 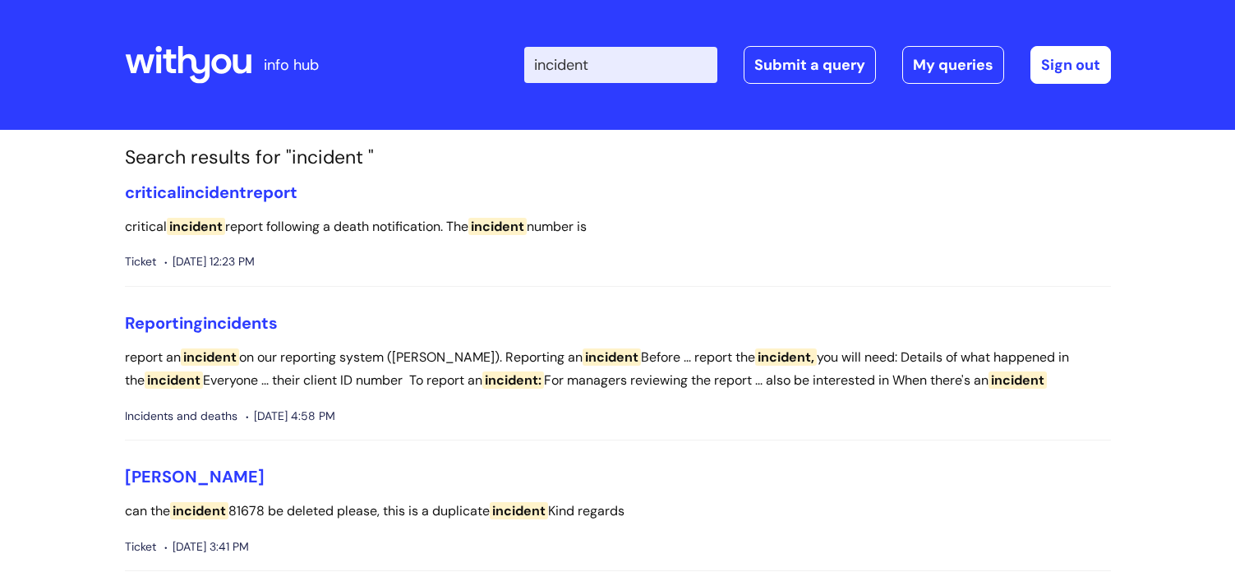 I want to click on a: Sign out, so click(x=1071, y=65).